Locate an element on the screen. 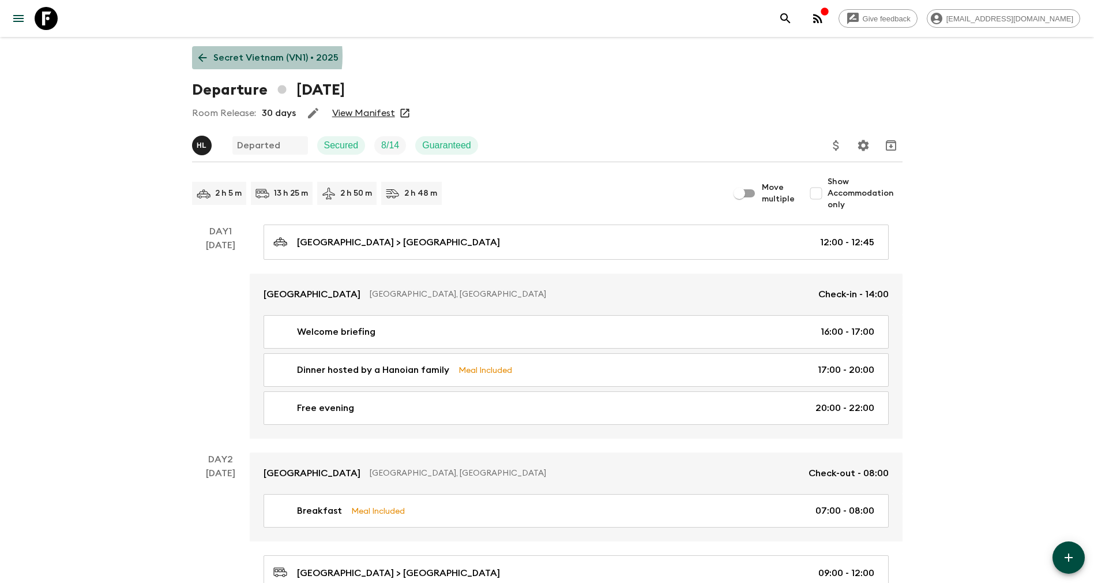 This screenshot has height=583, width=1094. span: Hoang Le Ngoc is located at coordinates (203, 144).